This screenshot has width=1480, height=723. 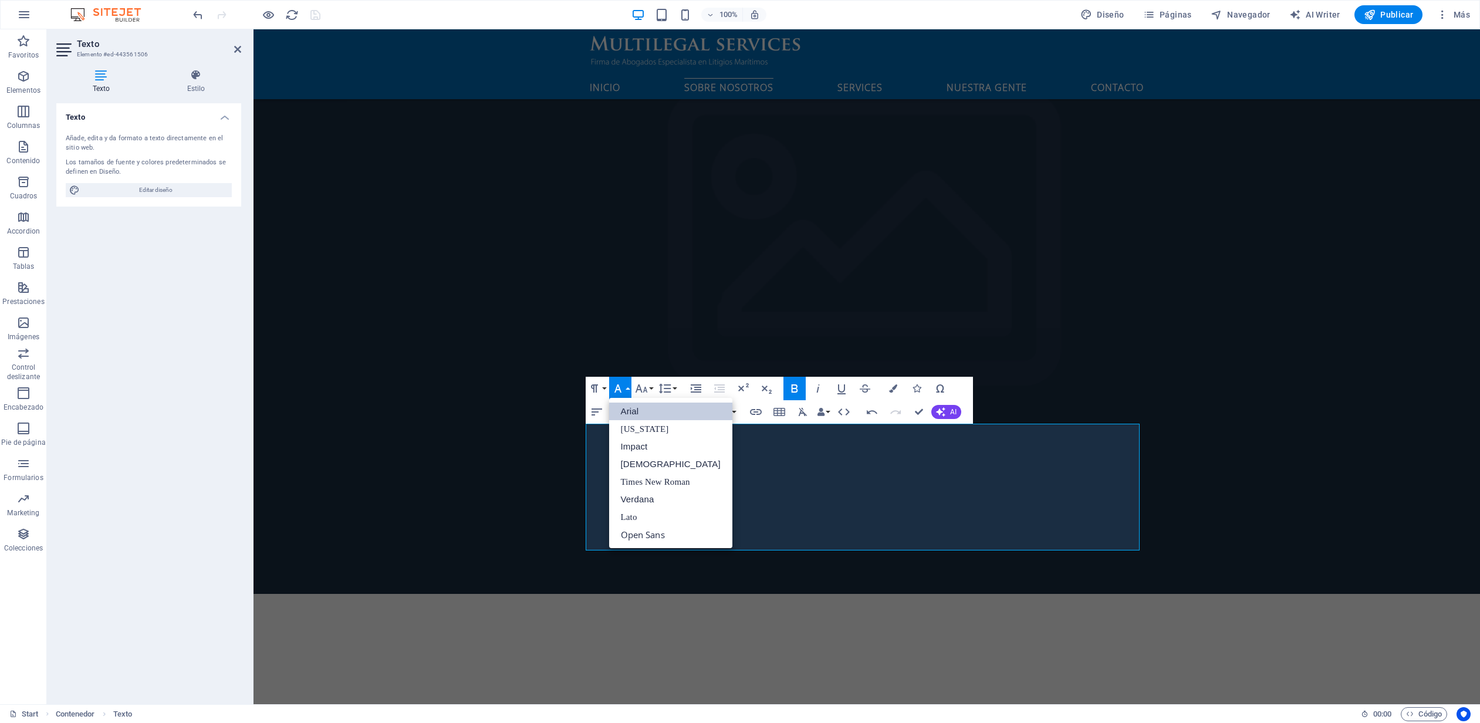 I want to click on span: AI, so click(x=953, y=412).